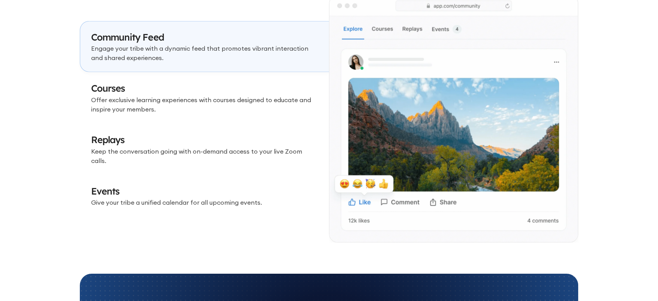 The image size is (658, 301). What do you see at coordinates (204, 53) in the screenshot?
I see `p: Engage your tribe with a dynamic feed that promotes vibrant interaction and shared experiences.` at bounding box center [204, 53].